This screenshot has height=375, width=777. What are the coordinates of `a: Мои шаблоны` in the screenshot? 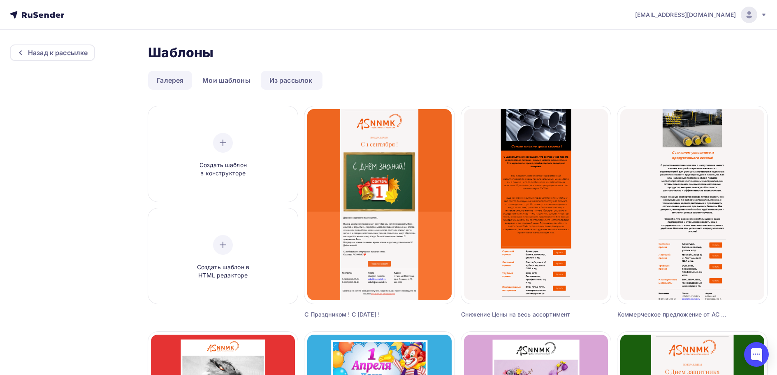 It's located at (226, 80).